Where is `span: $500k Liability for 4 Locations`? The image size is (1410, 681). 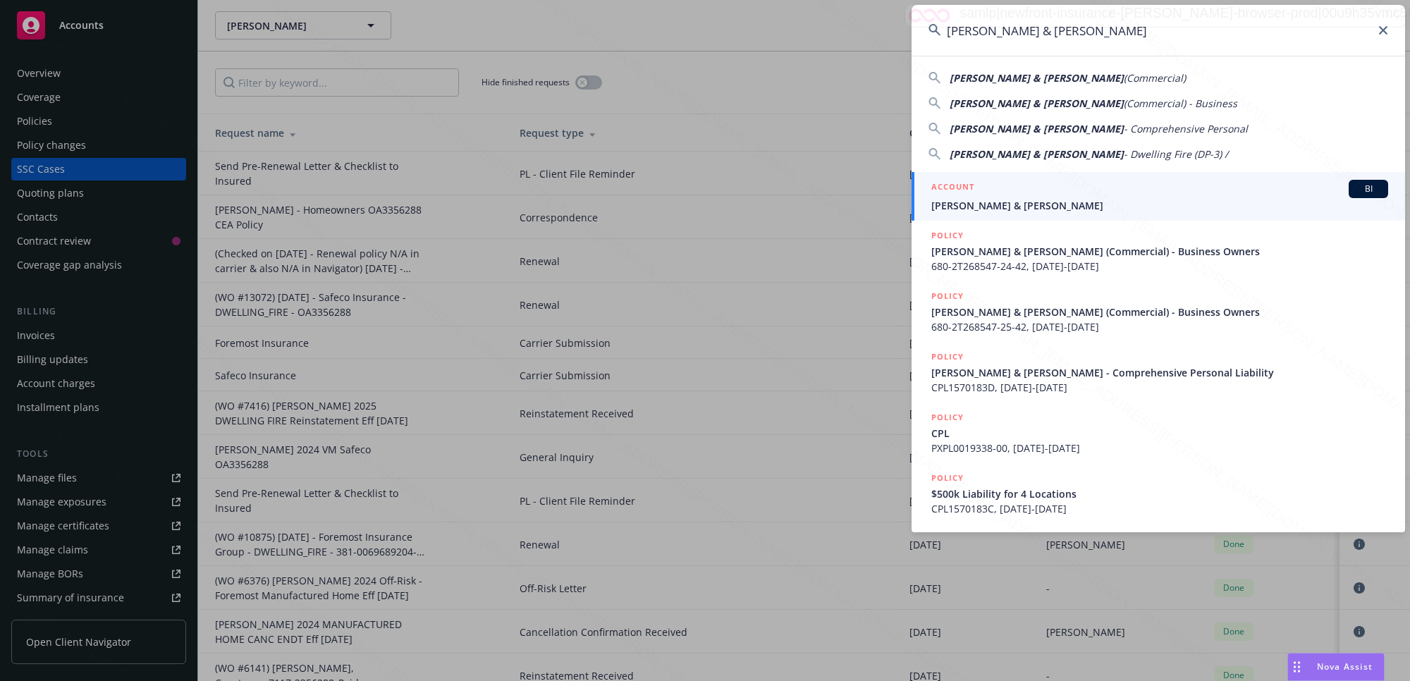
span: $500k Liability for 4 Locations is located at coordinates (1160, 493).